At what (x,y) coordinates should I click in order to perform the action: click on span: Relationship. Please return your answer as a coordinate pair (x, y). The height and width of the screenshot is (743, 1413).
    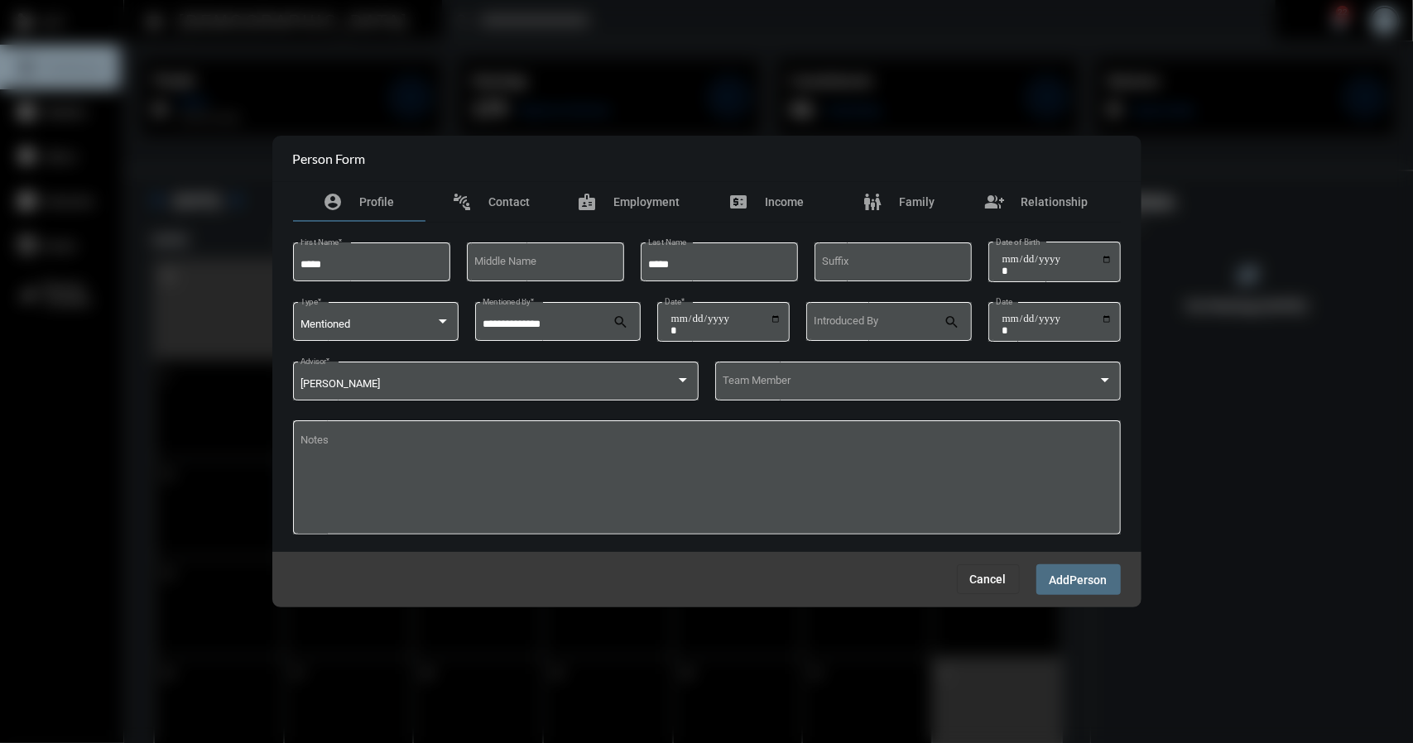
    Looking at the image, I should click on (1054, 202).